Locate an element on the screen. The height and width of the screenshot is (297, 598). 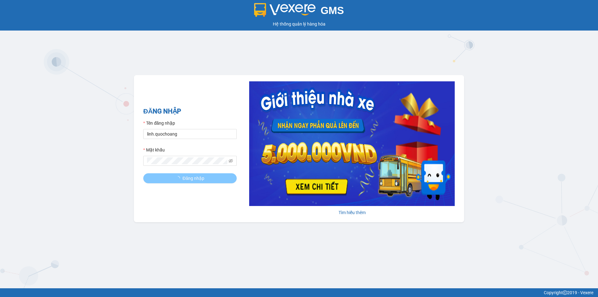
button: Đăng nhập is located at coordinates (190, 178).